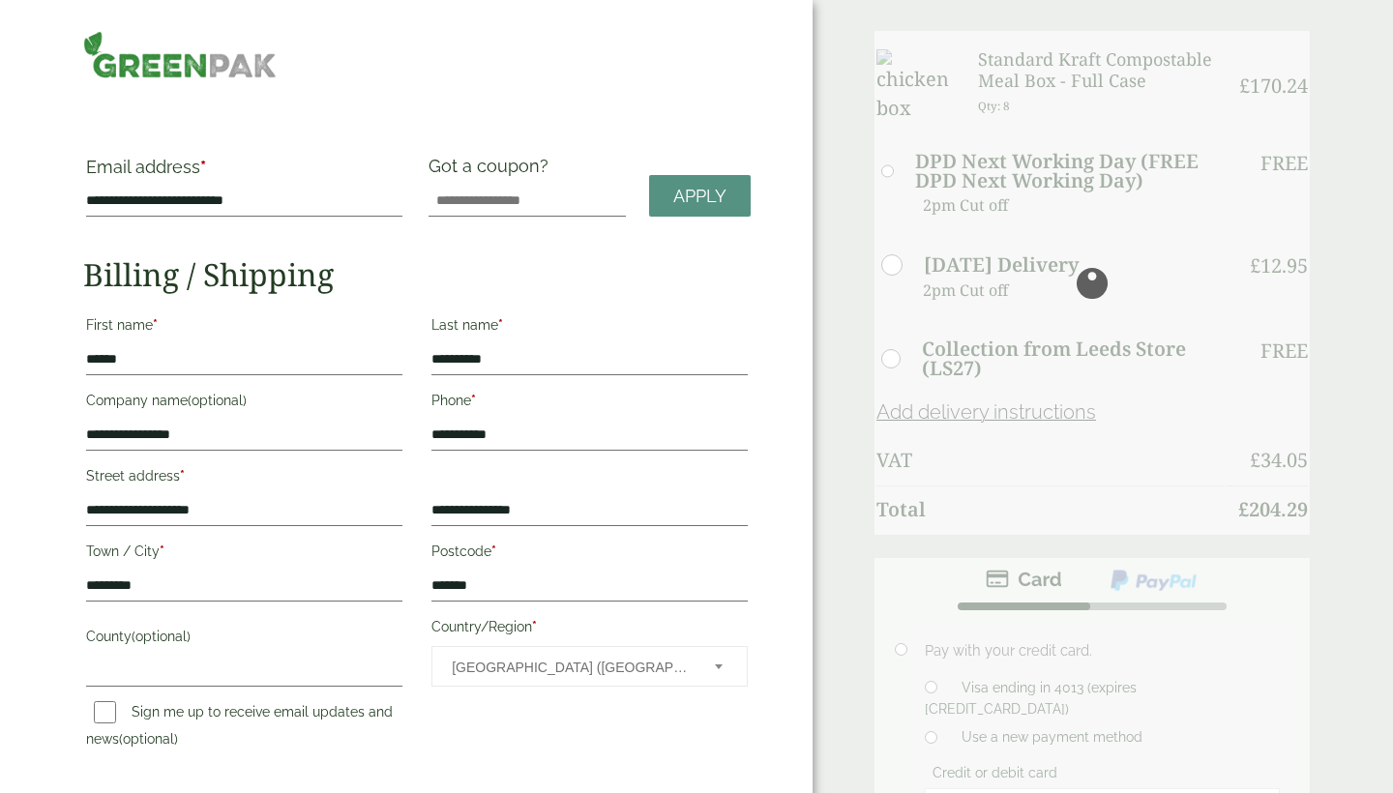 The height and width of the screenshot is (793, 1393). What do you see at coordinates (417, 275) in the screenshot?
I see `h2: Billing / Shipping` at bounding box center [417, 275].